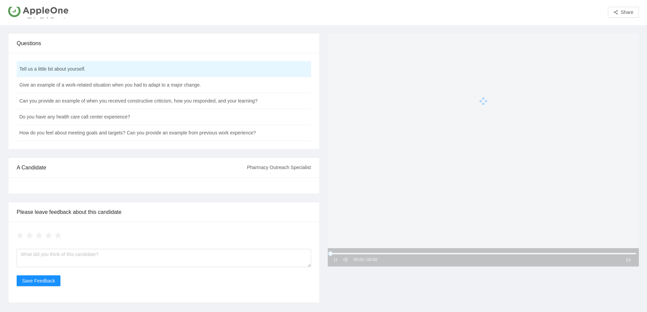 The image size is (647, 312). What do you see at coordinates (623, 12) in the screenshot?
I see `button: share-altShare` at bounding box center [623, 12].